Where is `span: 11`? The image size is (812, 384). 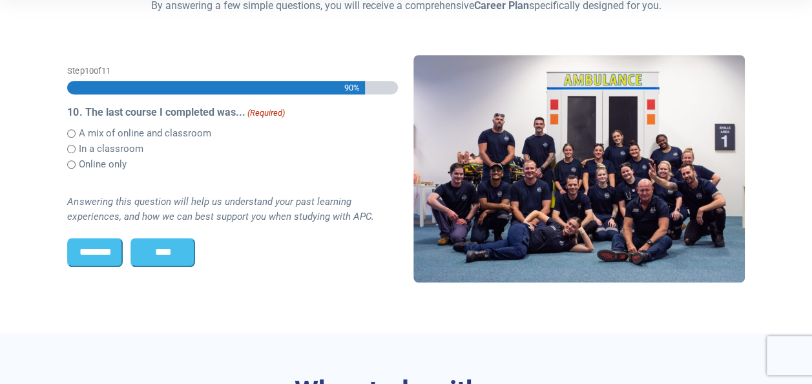
span: 11 is located at coordinates (105, 70).